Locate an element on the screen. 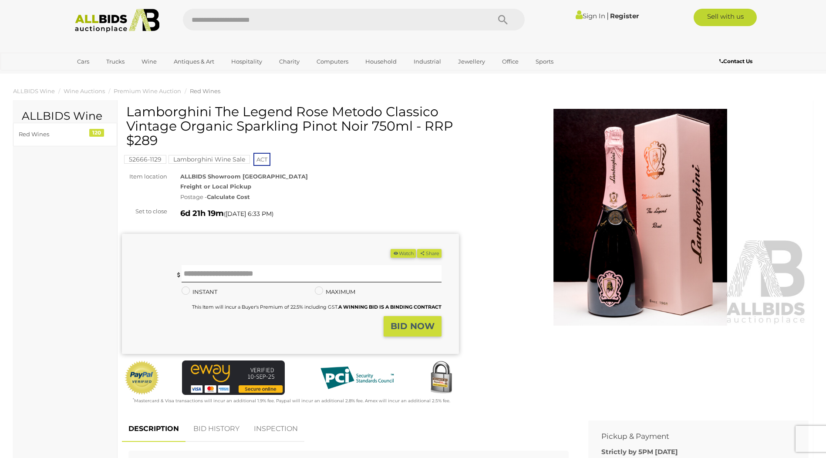 This screenshot has width=826, height=458. a: ALLBIDS Wine is located at coordinates (34, 91).